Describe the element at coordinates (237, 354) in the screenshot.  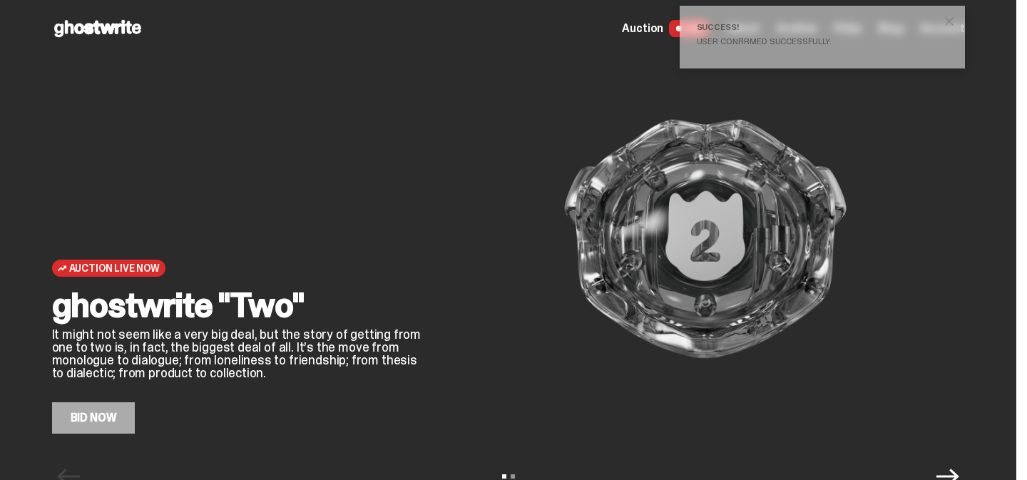
I see `p: It might not seem like a very big deal, but the story of getting from one to two is, in fact, the...` at that location.